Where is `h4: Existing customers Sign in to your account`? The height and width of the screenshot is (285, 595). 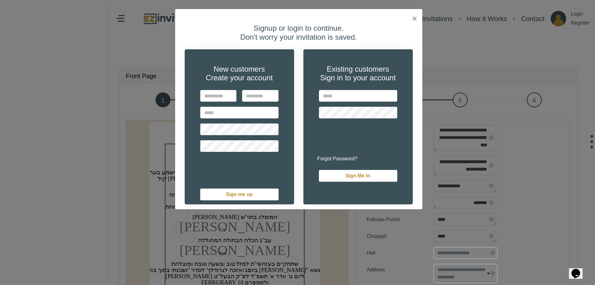 h4: Existing customers Sign in to your account is located at coordinates (358, 74).